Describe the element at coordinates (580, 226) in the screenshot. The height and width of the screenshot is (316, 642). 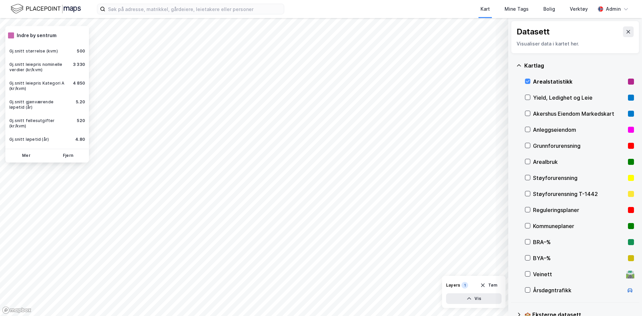
I see `div: Kommuneplaner` at that location.